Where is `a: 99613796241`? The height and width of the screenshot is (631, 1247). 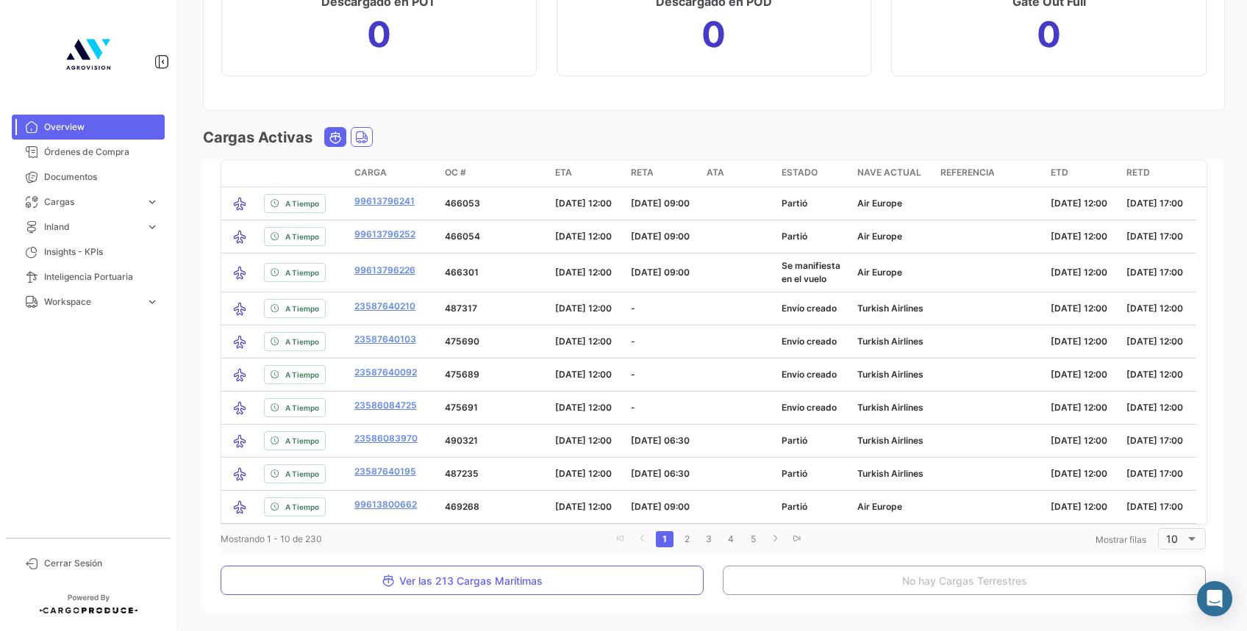 a: 99613796241 is located at coordinates (384, 201).